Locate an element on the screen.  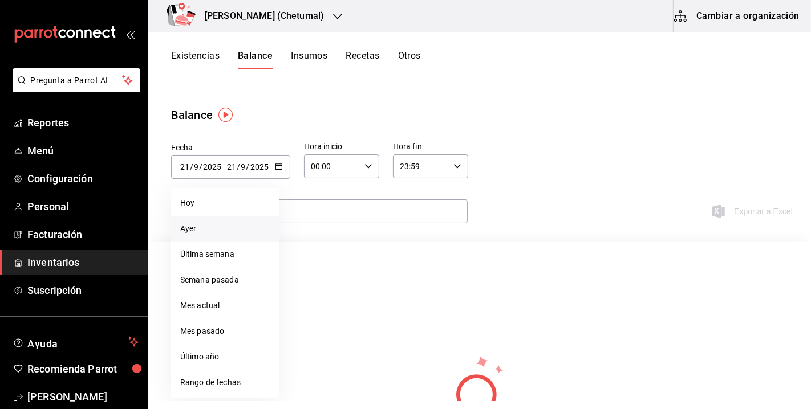
button: Recetas is located at coordinates (362, 60).